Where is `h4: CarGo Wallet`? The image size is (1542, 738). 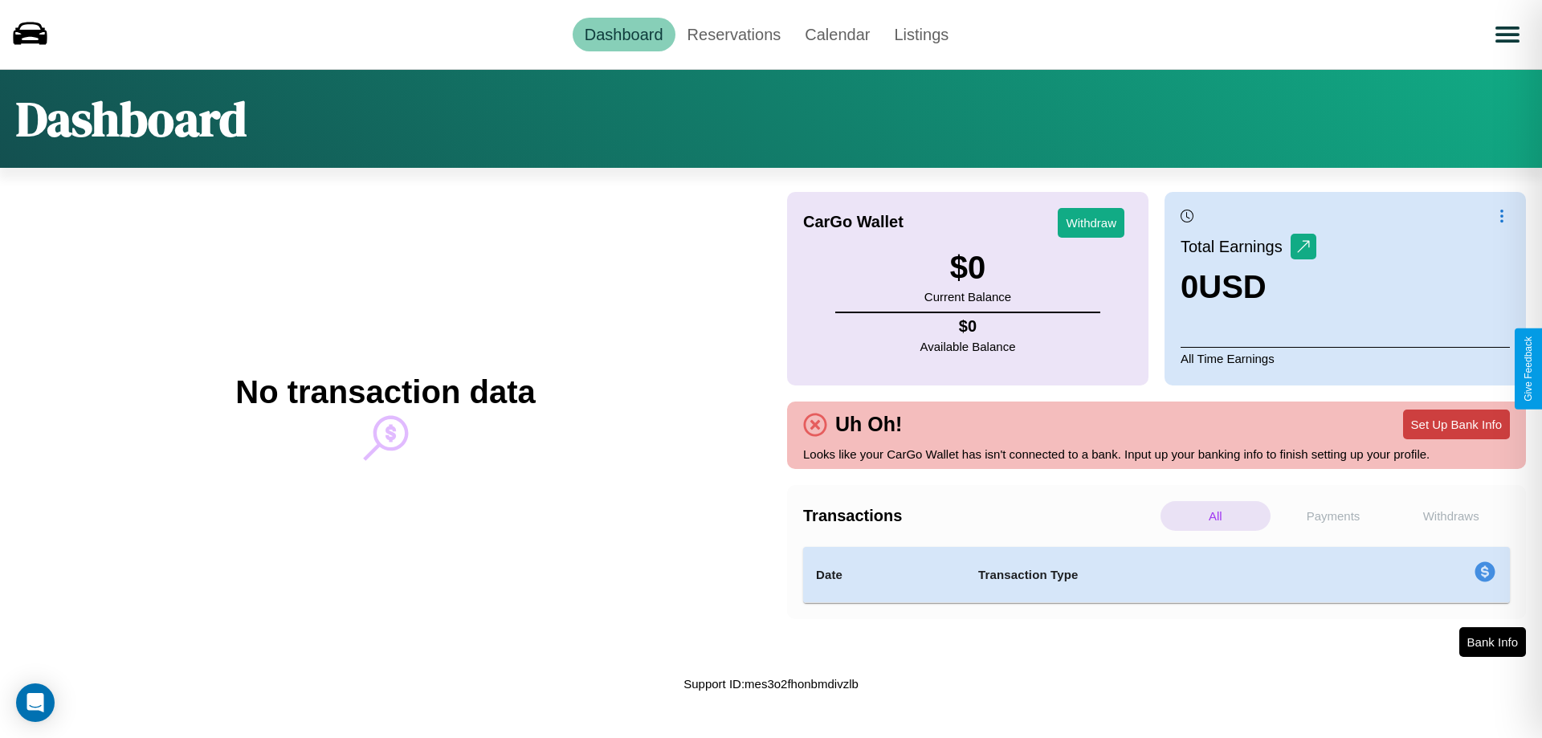
h4: CarGo Wallet is located at coordinates (853, 222).